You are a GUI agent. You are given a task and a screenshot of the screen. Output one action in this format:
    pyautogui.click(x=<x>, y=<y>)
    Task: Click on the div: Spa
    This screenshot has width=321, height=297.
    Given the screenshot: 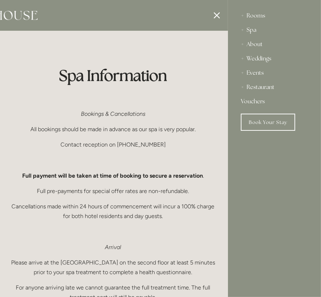 What is the action you would take?
    pyautogui.click(x=274, y=30)
    